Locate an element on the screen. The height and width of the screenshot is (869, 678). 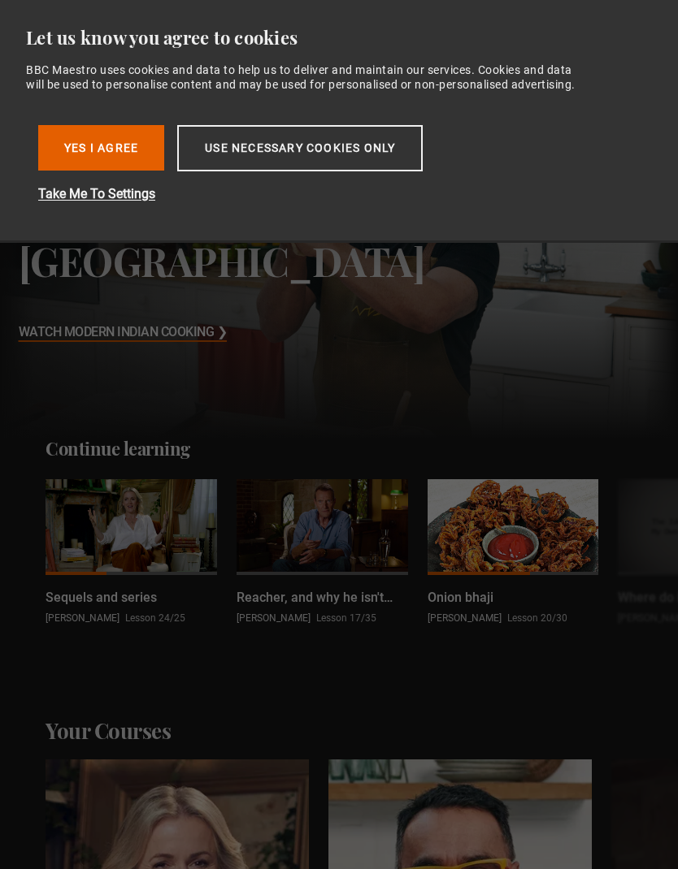
h3: Watch Modern Indian Cooking ❯ is located at coordinates (123, 333).